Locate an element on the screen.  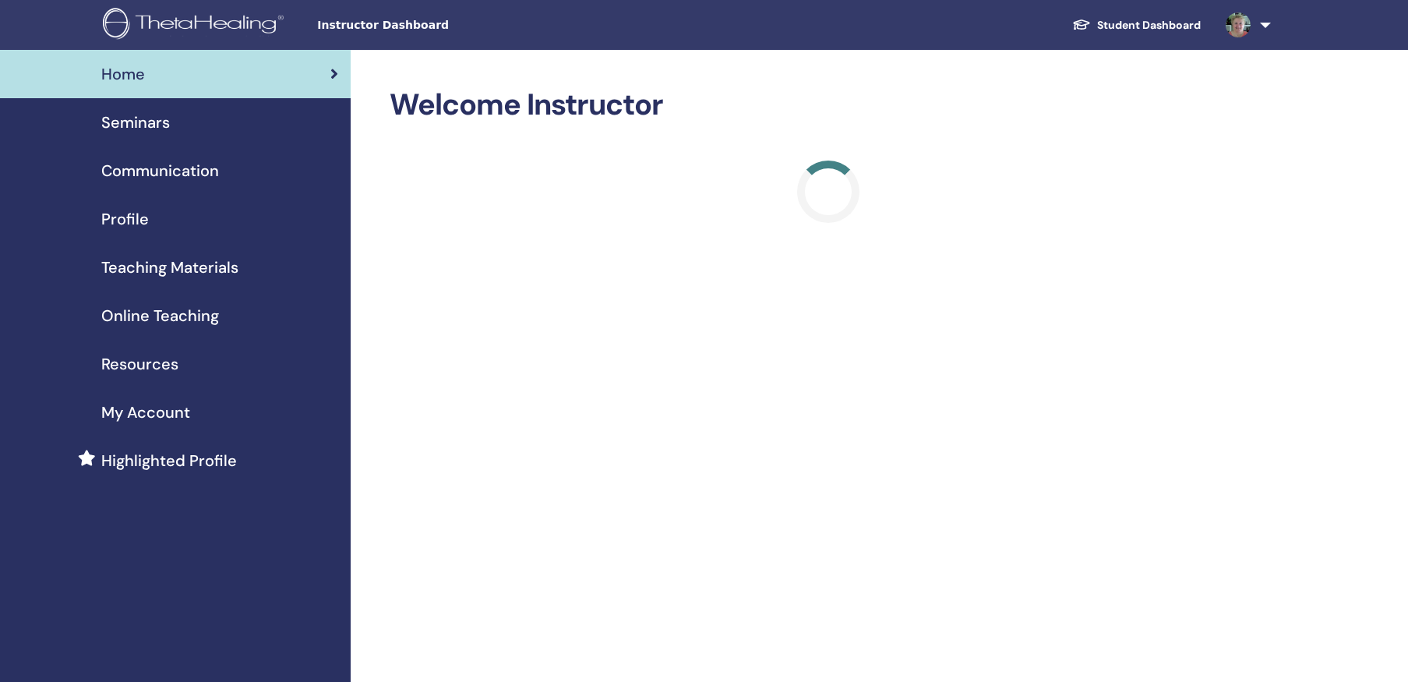
span: Profile is located at coordinates (125, 219).